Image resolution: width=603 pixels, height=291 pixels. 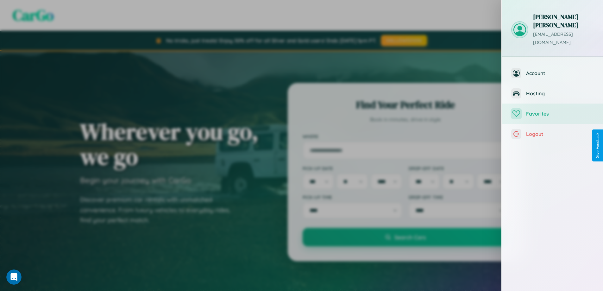 What do you see at coordinates (553, 93) in the screenshot?
I see `button: Hosting` at bounding box center [553, 93].